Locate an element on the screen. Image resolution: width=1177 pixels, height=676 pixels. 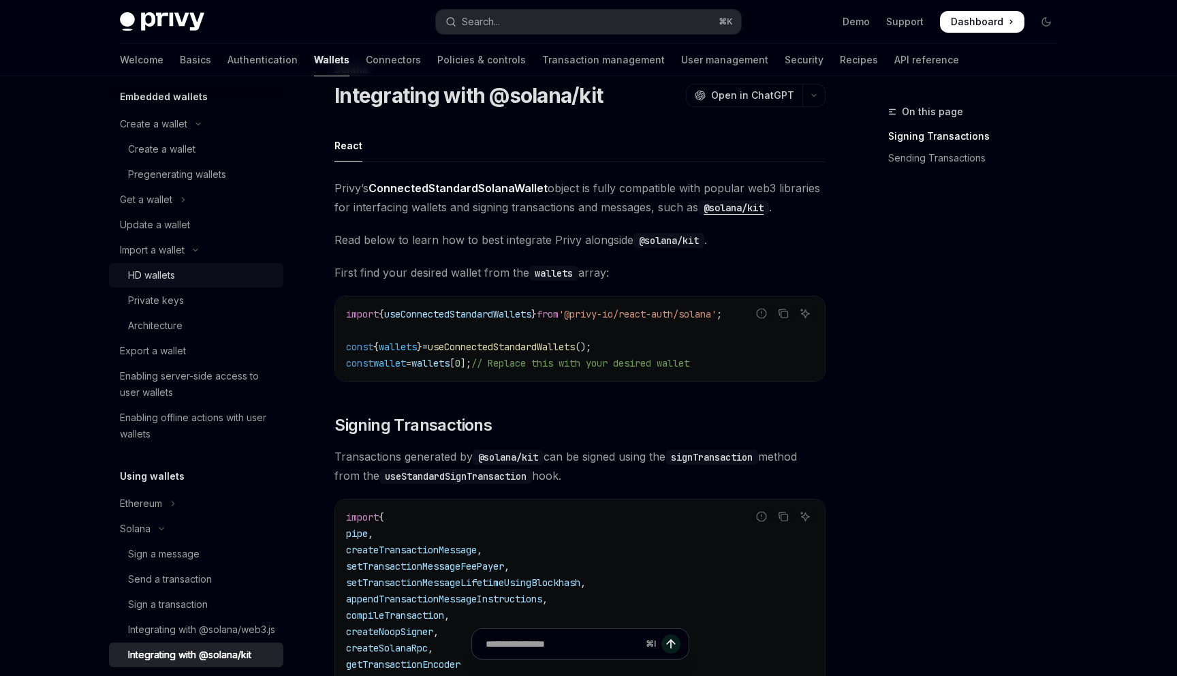
a: Transaction management is located at coordinates (603, 60).